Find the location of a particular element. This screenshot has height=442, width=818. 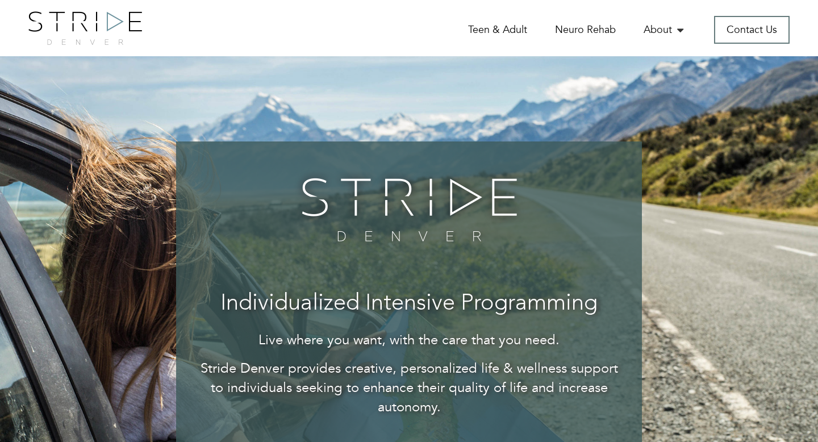

p: Stride Denver provides creative, personalized life & wellness support to individuals seeking to e... is located at coordinates (409, 388).